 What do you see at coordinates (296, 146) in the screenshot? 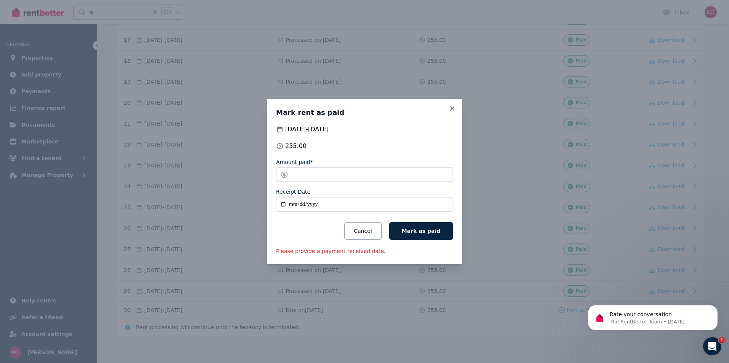
I see `span: 255.00` at bounding box center [296, 146].